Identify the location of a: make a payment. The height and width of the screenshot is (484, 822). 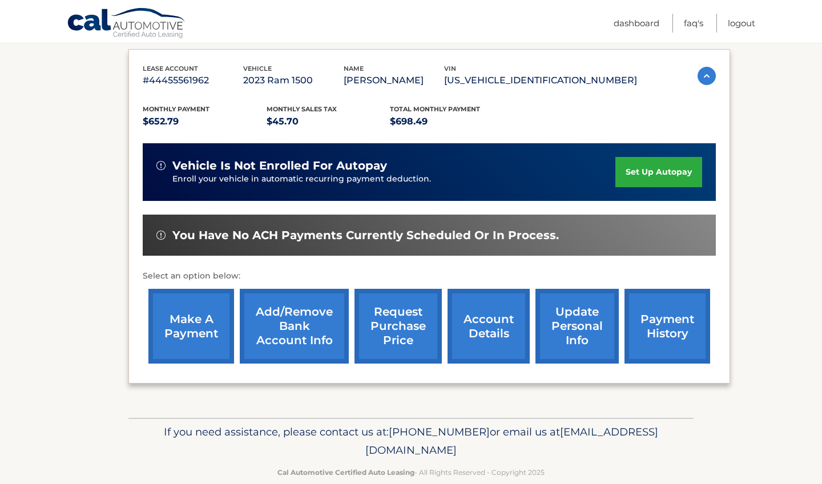
(191, 326).